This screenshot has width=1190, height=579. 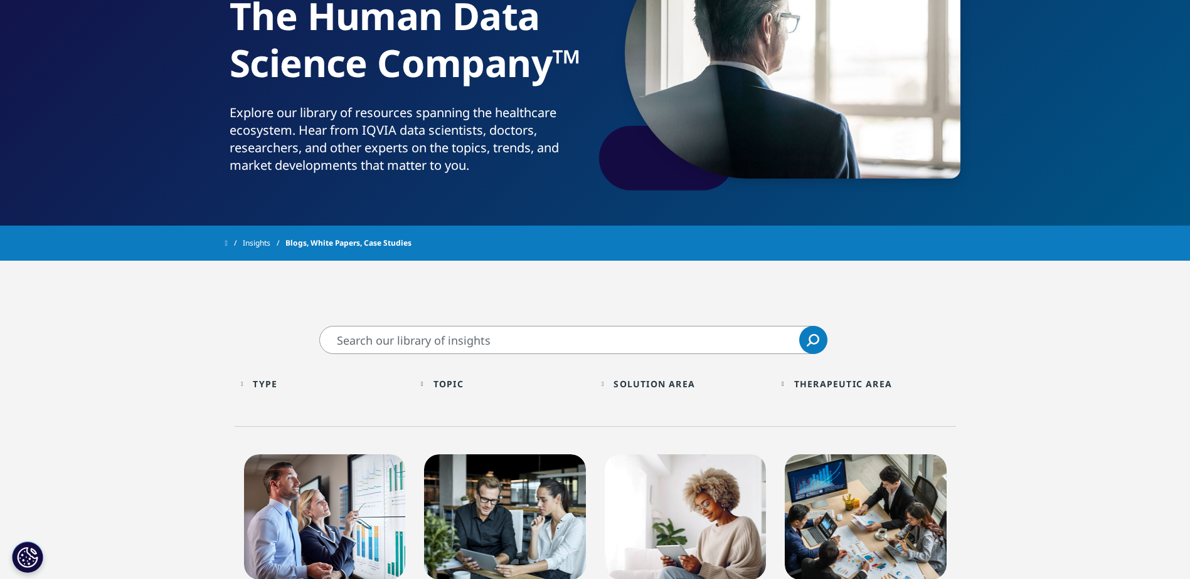 What do you see at coordinates (654, 384) in the screenshot?
I see `div: Solution Area facet.` at bounding box center [654, 384].